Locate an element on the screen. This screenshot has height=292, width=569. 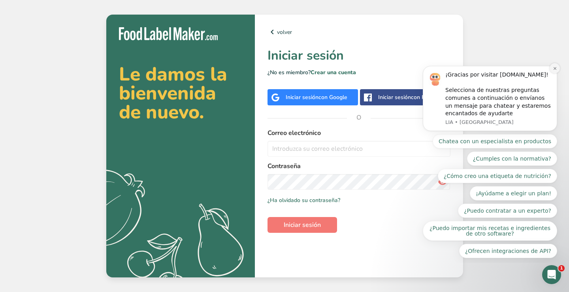
a: Crear una cuenta is located at coordinates (333, 72).